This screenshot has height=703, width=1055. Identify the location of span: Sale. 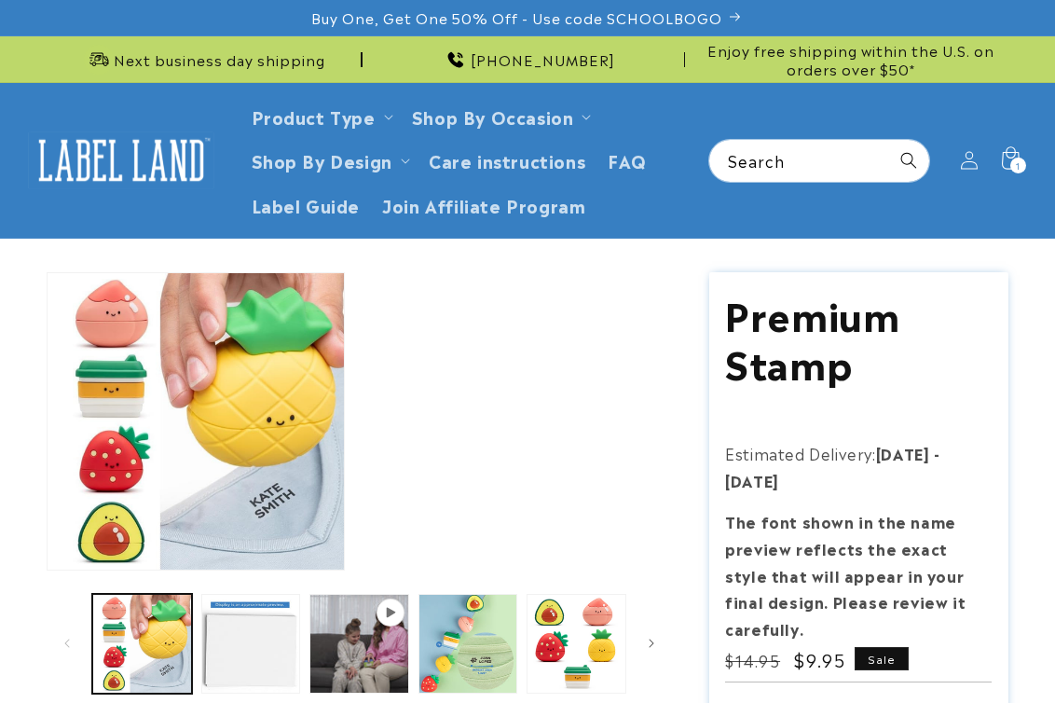
(881, 658).